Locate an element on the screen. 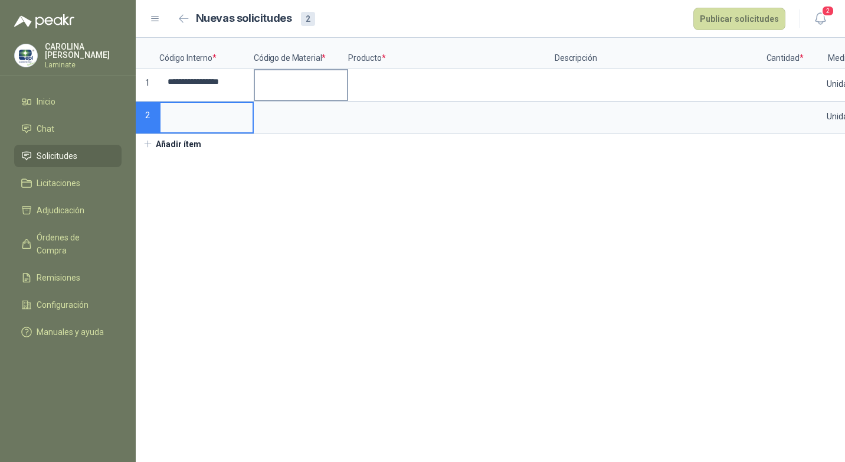 This screenshot has width=845, height=462. p: Producto is located at coordinates (452, 53).